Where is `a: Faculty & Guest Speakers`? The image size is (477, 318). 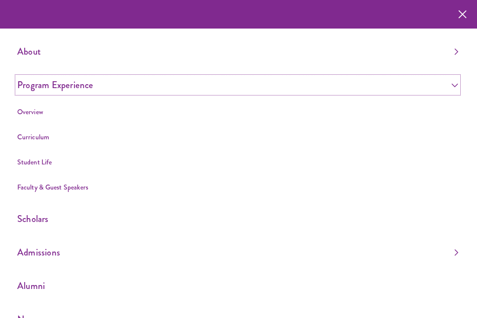
a: Faculty & Guest Speakers is located at coordinates (53, 187).